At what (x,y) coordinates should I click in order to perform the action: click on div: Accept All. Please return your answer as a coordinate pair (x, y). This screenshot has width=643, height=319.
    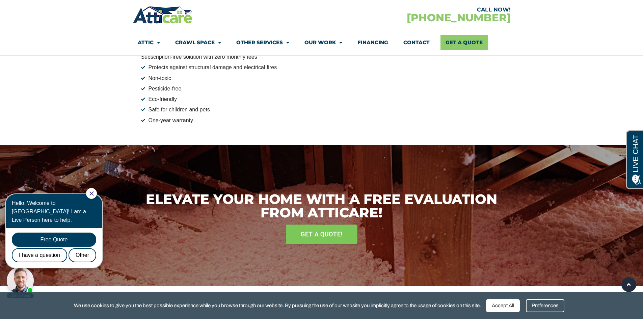
    Looking at the image, I should click on (503, 305).